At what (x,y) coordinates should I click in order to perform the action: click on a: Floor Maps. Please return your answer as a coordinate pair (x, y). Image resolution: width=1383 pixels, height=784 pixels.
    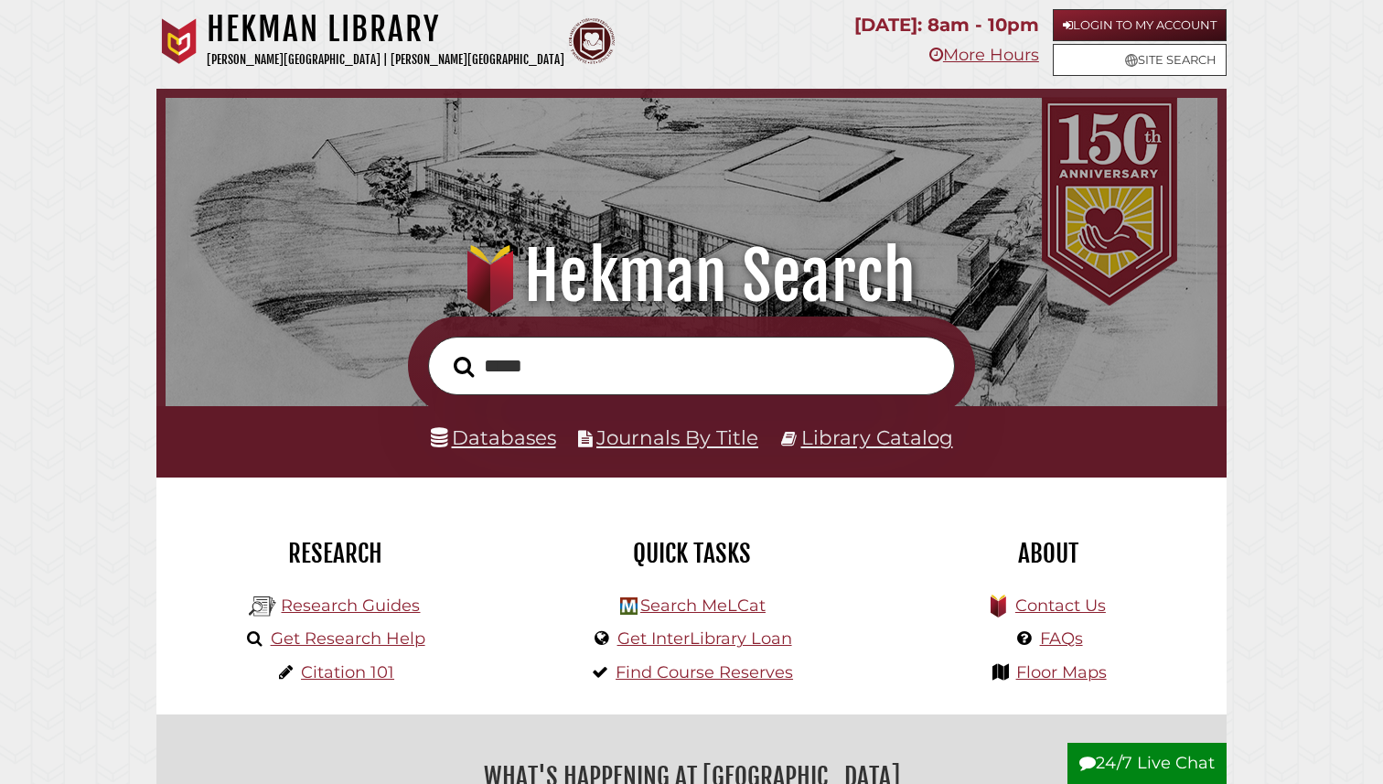
    Looking at the image, I should click on (1061, 672).